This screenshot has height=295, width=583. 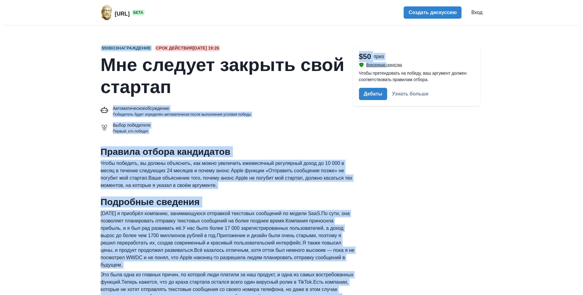 What do you see at coordinates (227, 182) in the screenshot?
I see `ya-tr-span: Ваше объяснение того, почему анонс Apple не погубит мой стартап, должно касаться тех моментов, на...` at bounding box center [227, 182].